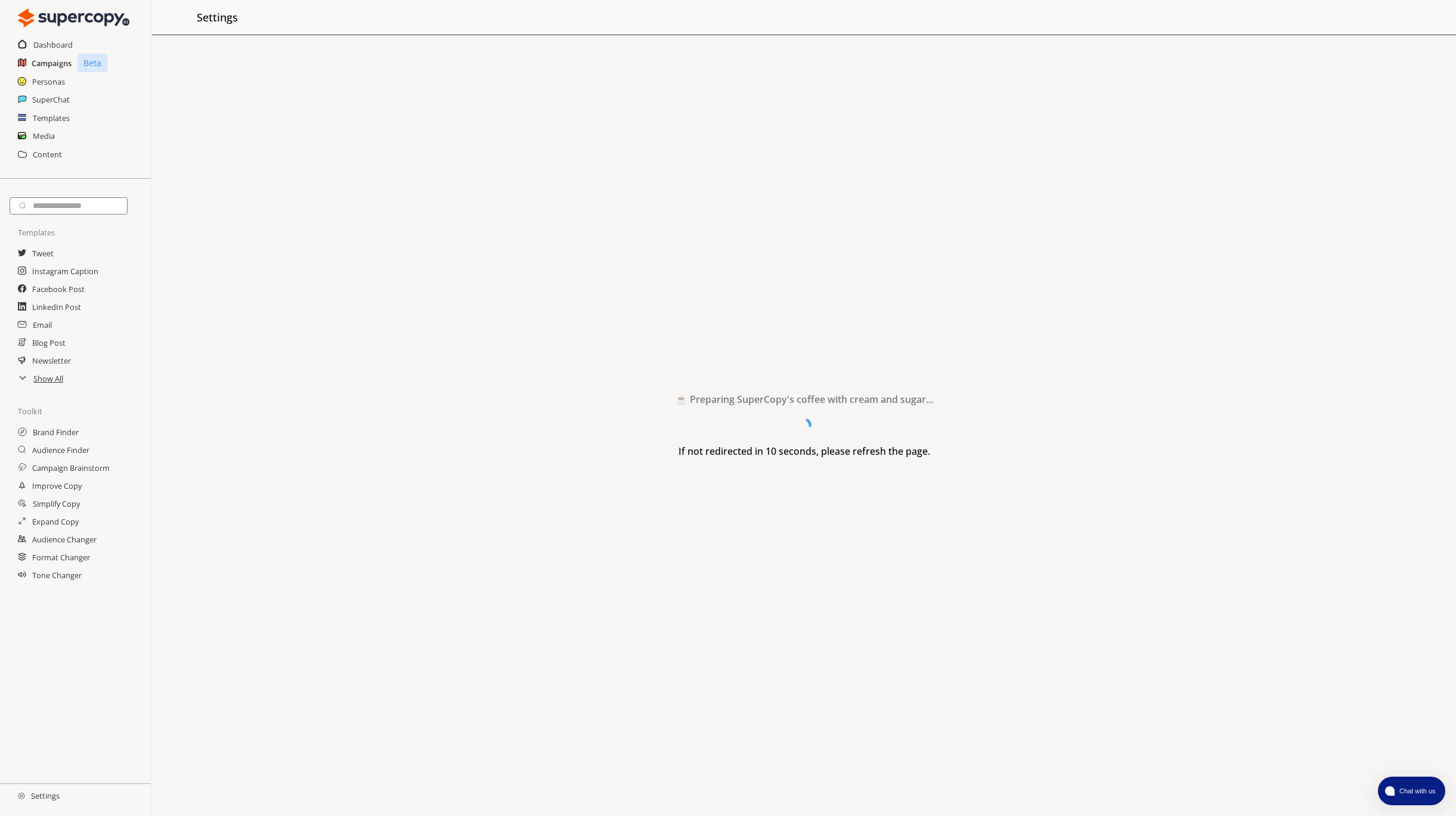 The image size is (1456, 816). What do you see at coordinates (51, 63) in the screenshot?
I see `h2: Campaigns` at bounding box center [51, 63].